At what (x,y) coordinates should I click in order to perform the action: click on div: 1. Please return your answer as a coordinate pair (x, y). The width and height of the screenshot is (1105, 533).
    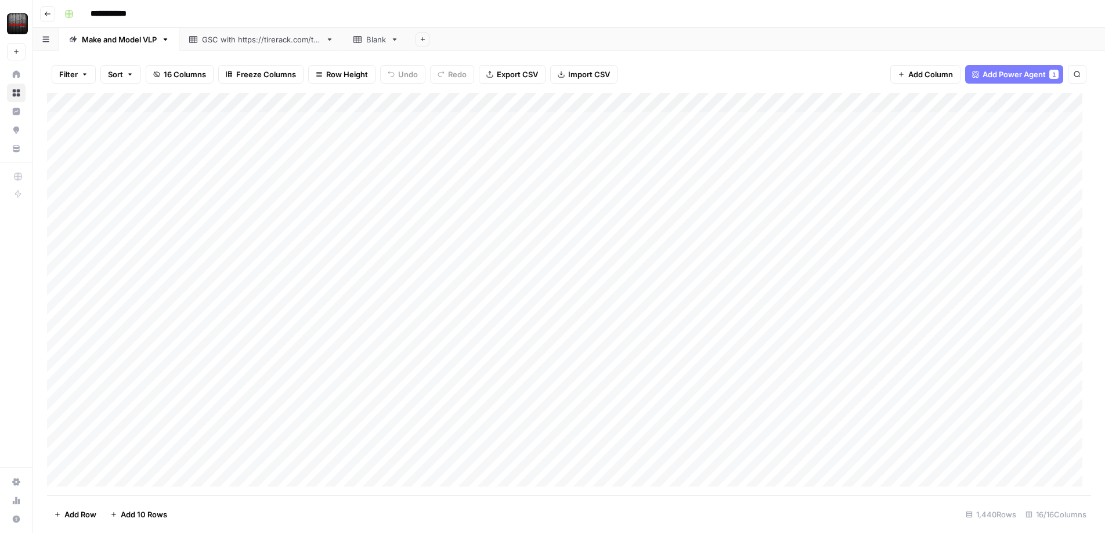
    Looking at the image, I should click on (1054, 74).